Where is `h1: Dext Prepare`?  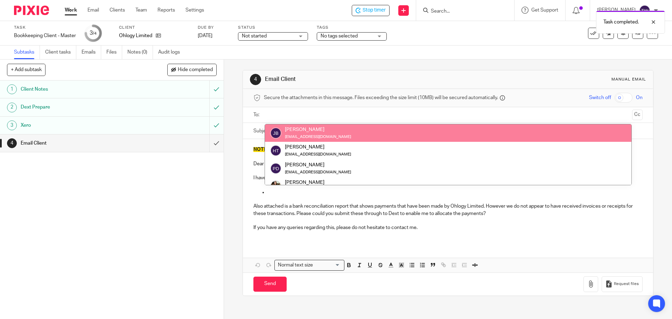 h1: Dext Prepare is located at coordinates (81, 107).